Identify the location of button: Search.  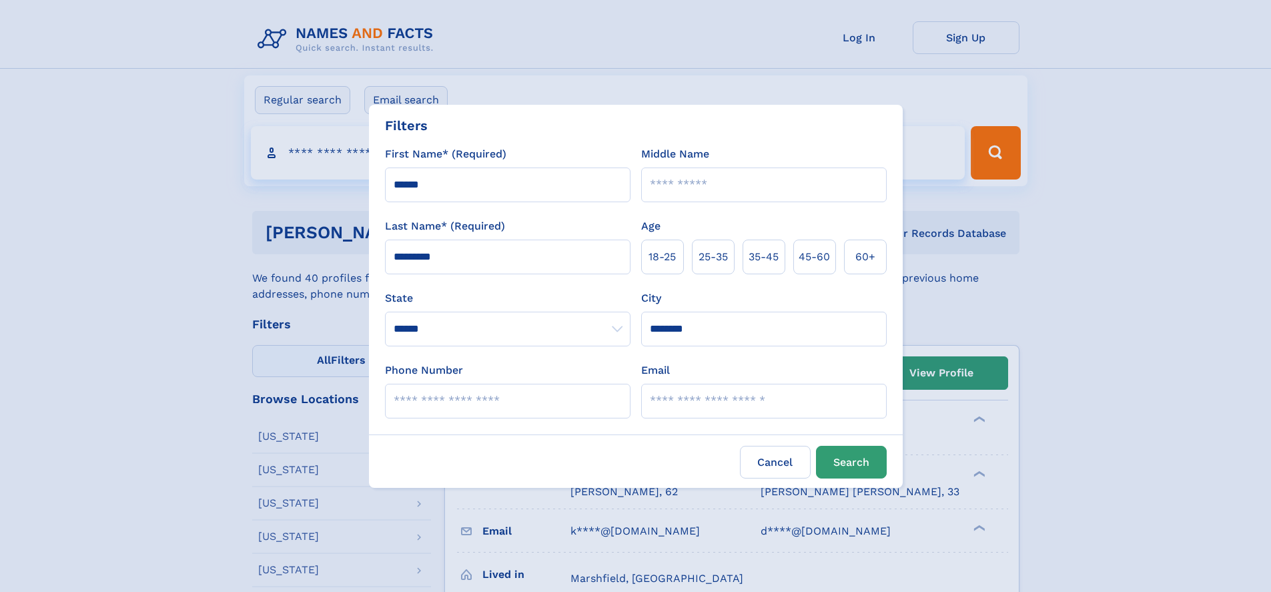
(851, 462).